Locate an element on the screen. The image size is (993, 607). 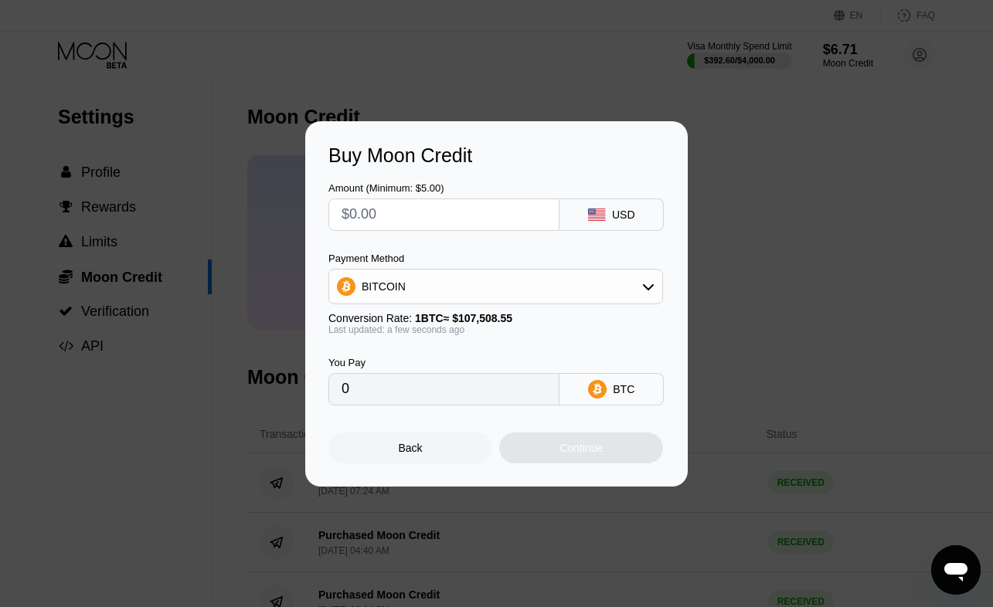
input: $0.00 is located at coordinates (444, 215).